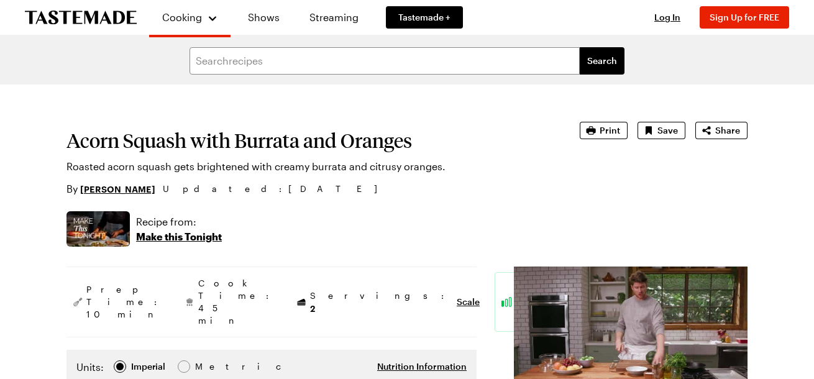 The width and height of the screenshot is (814, 379). Describe the element at coordinates (745, 17) in the screenshot. I see `button: Sign Up for FREE` at that location.